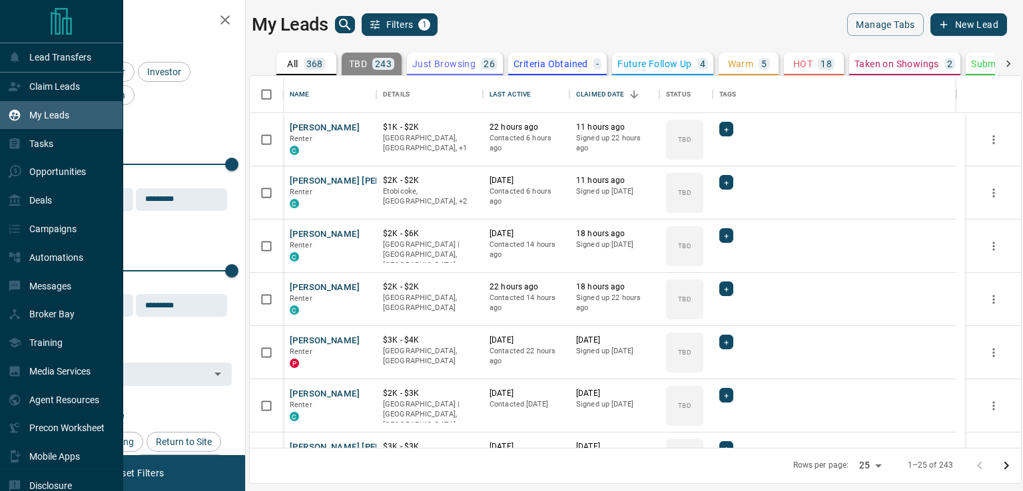  What do you see at coordinates (526, 356) in the screenshot?
I see `p: Contacted 22 hours ago` at bounding box center [526, 356].